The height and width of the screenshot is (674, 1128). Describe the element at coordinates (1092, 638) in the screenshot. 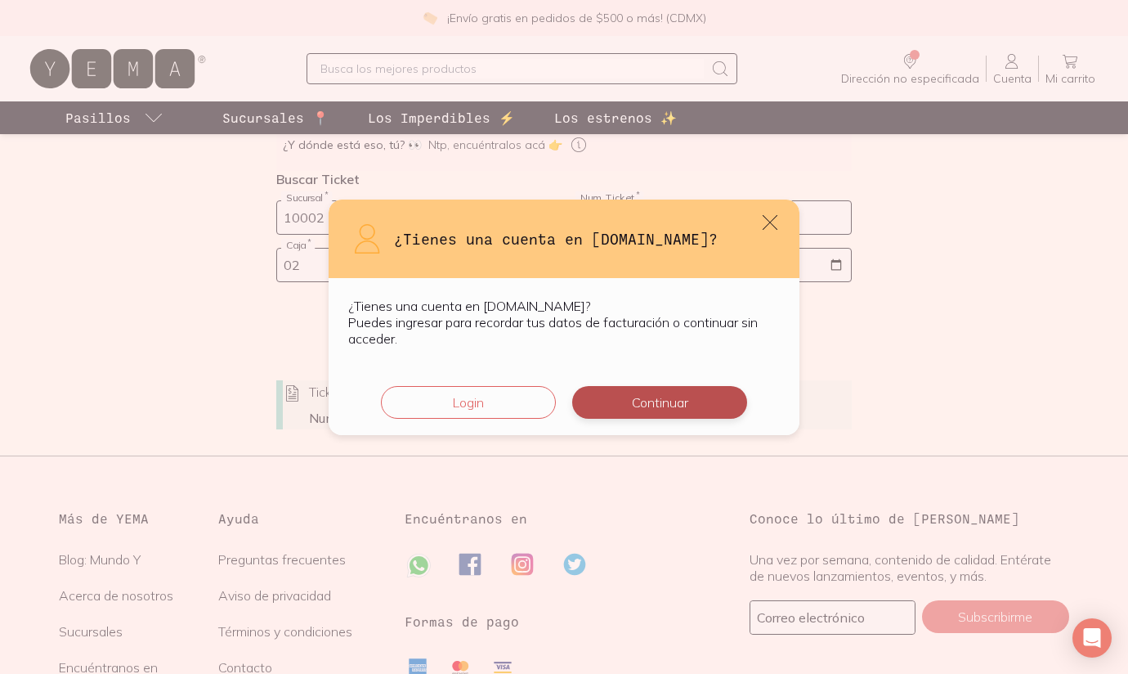

I see `div: Open Intercom Messenger` at that location.